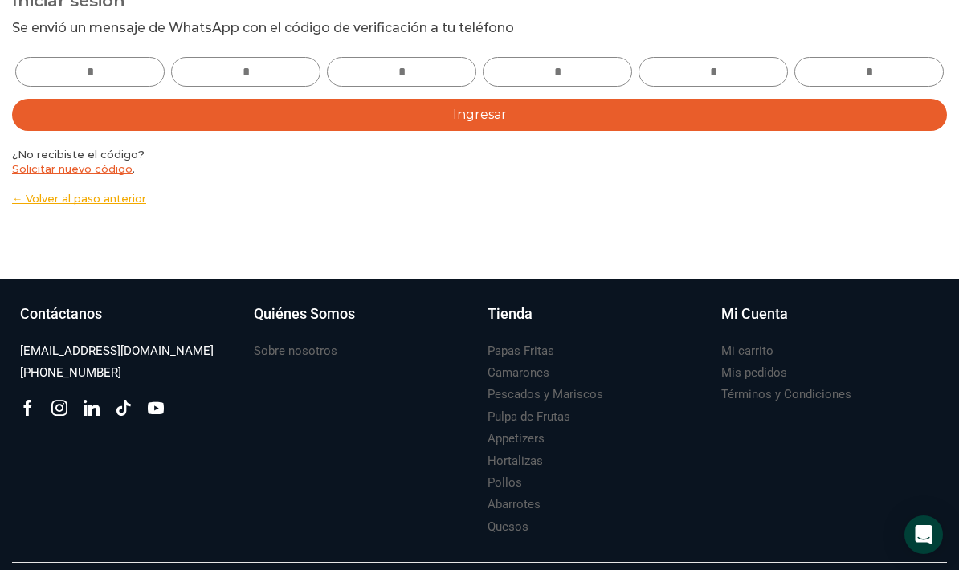  Describe the element at coordinates (515, 461) in the screenshot. I see `a: Hortalizas` at that location.